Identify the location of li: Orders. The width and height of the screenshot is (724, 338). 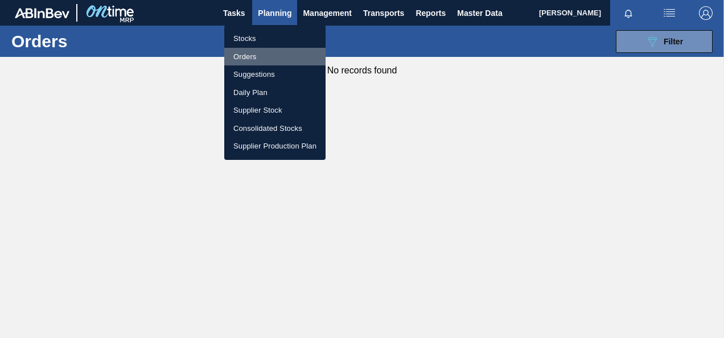
(275, 57).